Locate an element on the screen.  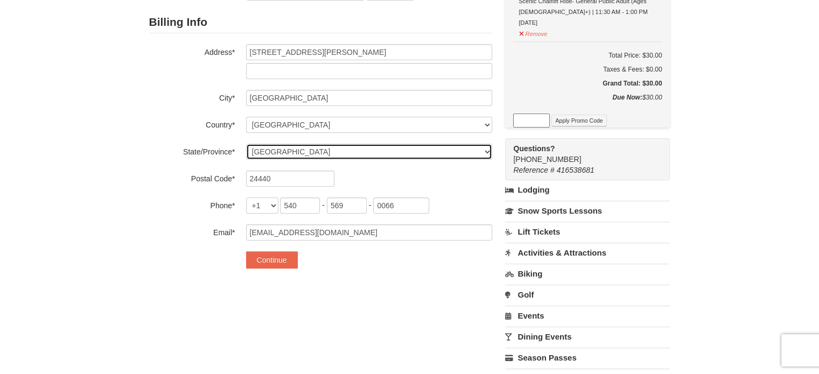
input: Email is located at coordinates (369, 233).